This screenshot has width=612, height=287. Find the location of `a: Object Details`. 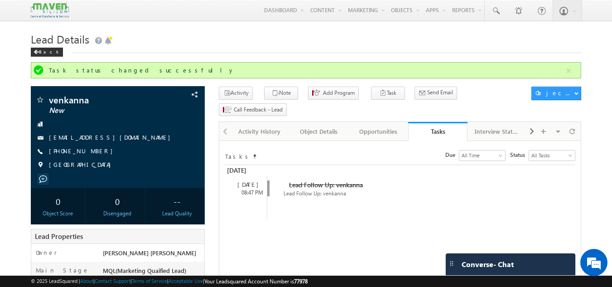

a: Object Details is located at coordinates (319, 131).